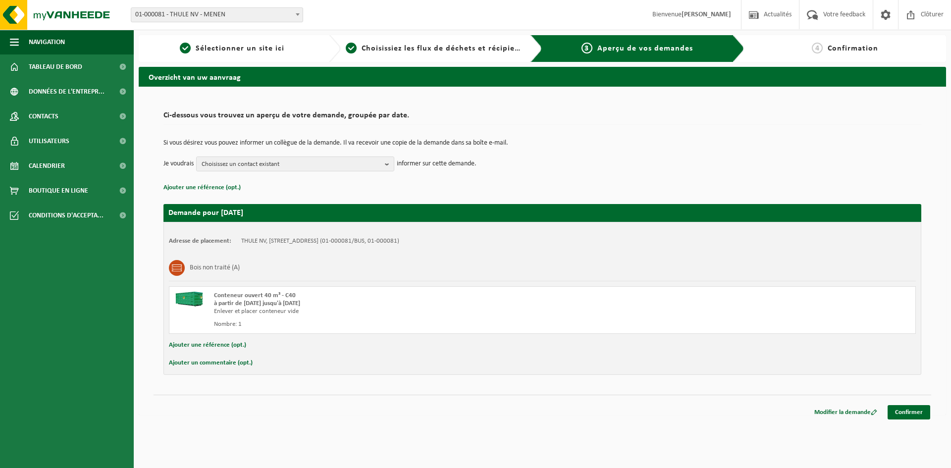 The height and width of the screenshot is (468, 951). I want to click on span: Sélectionner un site ici, so click(240, 49).